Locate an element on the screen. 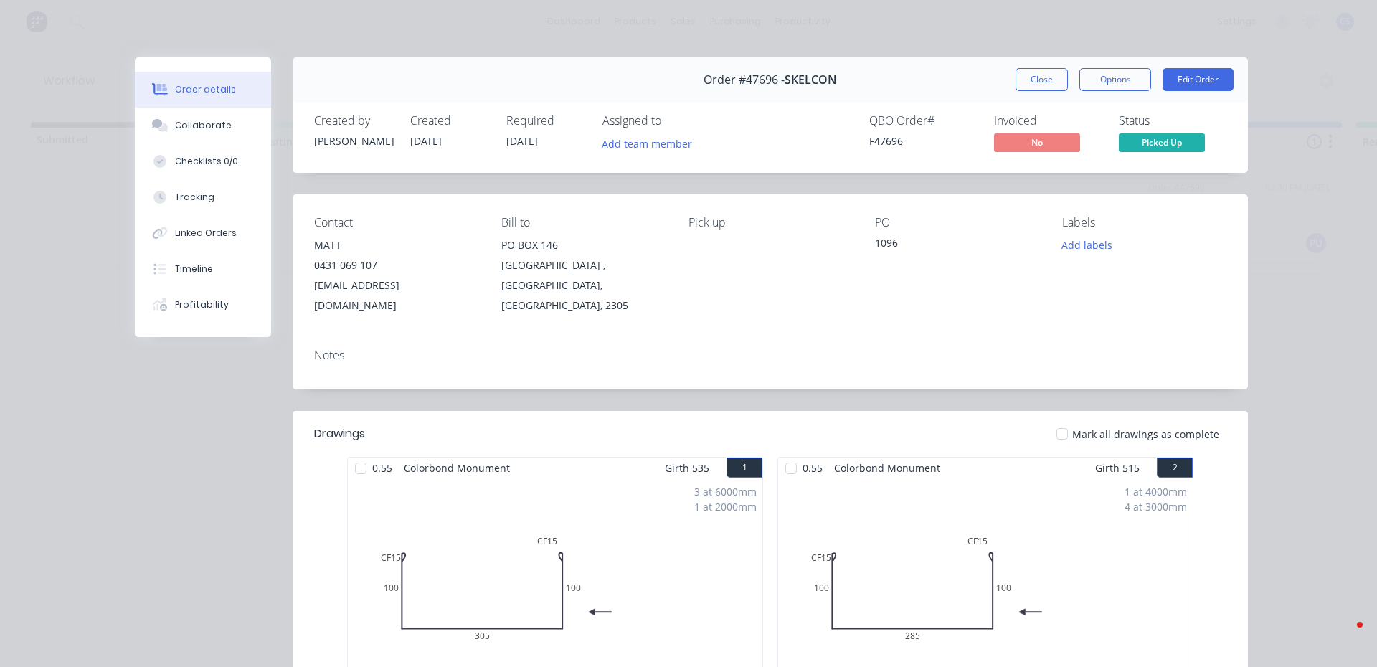 This screenshot has height=667, width=1377. div: Linked Orders is located at coordinates (206, 233).